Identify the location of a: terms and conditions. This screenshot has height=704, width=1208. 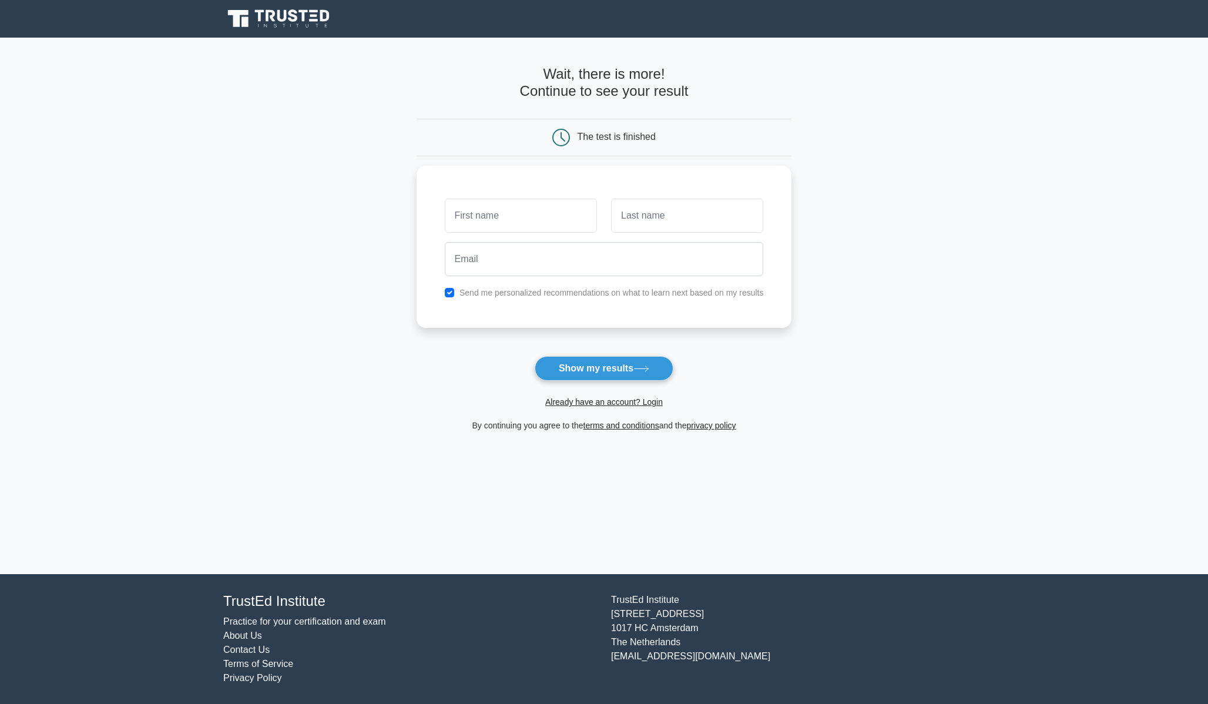
(621, 425).